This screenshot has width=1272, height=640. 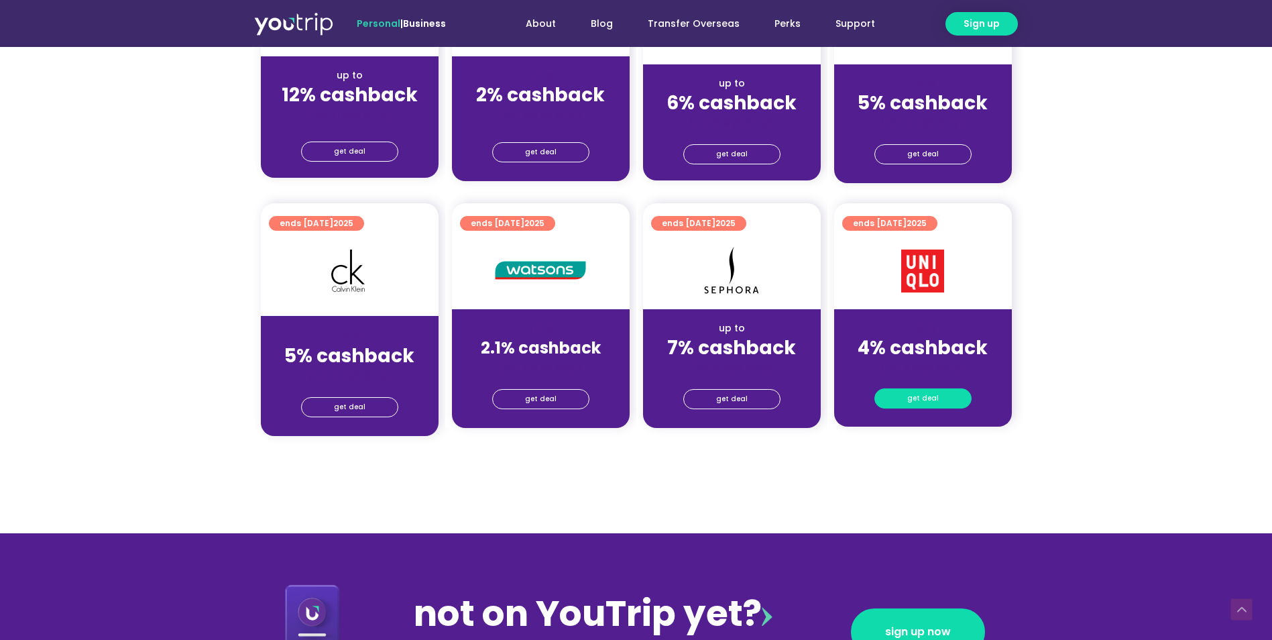 What do you see at coordinates (349, 95) in the screenshot?
I see `strong: 12% cashback` at bounding box center [349, 95].